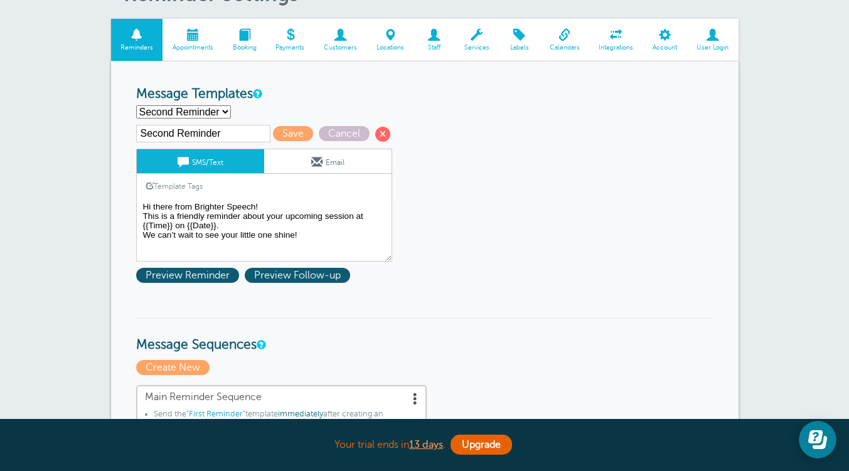  I want to click on span: "First Reminder", so click(216, 414).